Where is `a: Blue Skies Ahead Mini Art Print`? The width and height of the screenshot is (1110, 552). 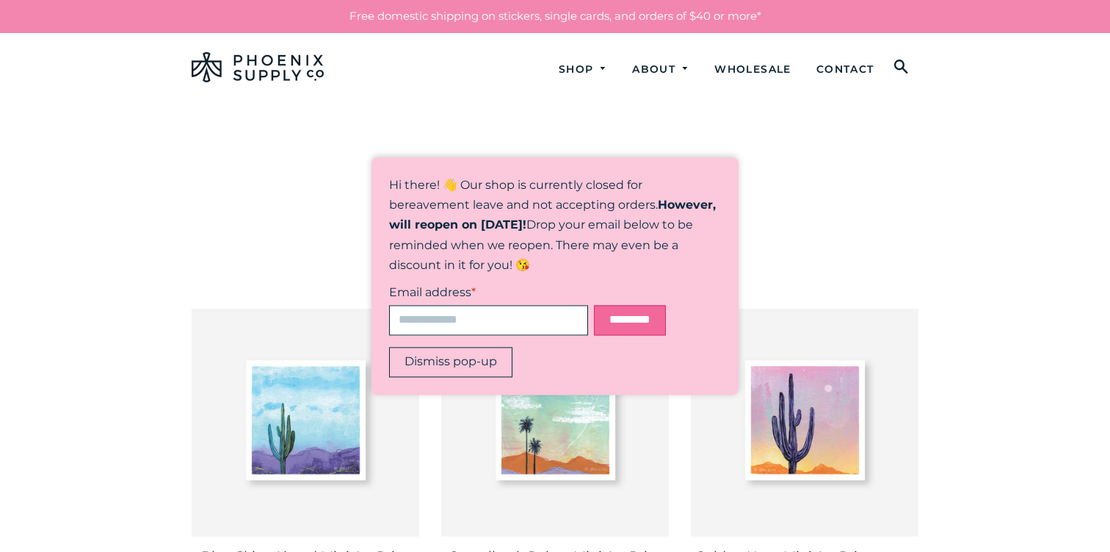
a: Blue Skies Ahead Mini Art Print is located at coordinates (306, 422).